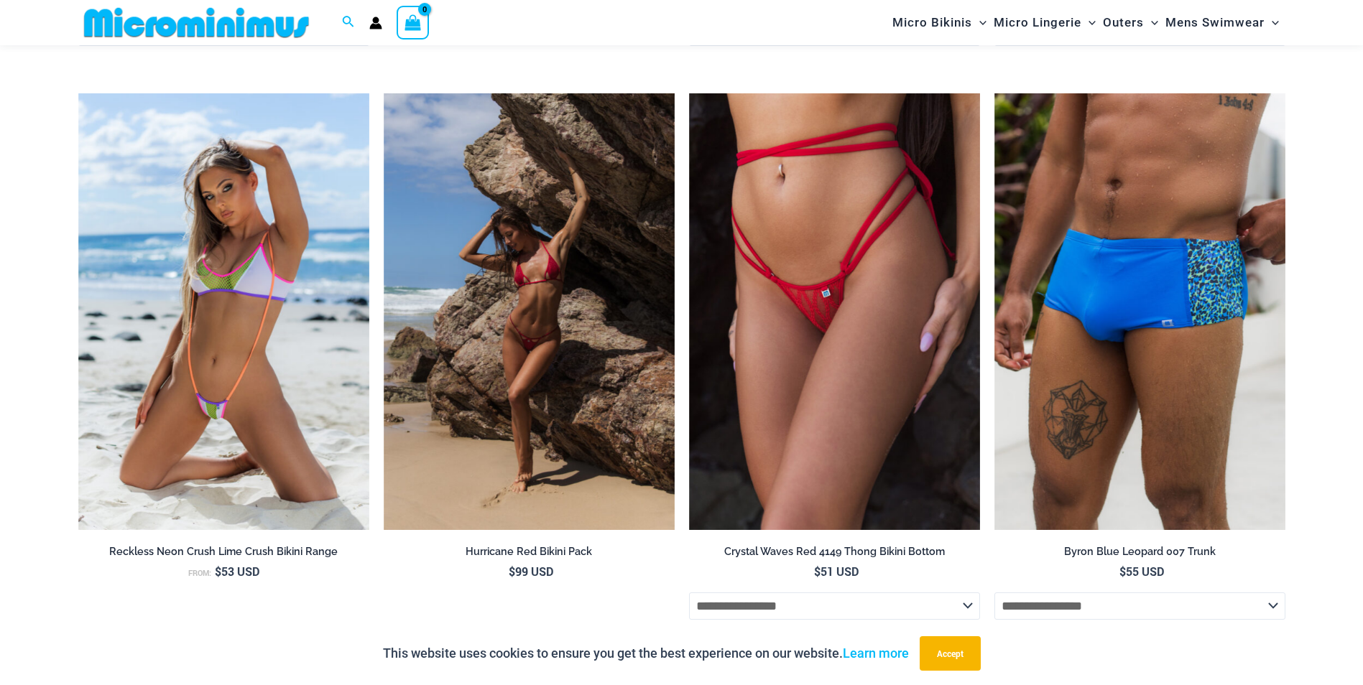  Describe the element at coordinates (223, 312) in the screenshot. I see `a: Reckless Neon Crush Lime Crush 349 Crop Top 4561 Sling 05Reckless Neon Crush Lime Crush 349 Crop ...` at that location.